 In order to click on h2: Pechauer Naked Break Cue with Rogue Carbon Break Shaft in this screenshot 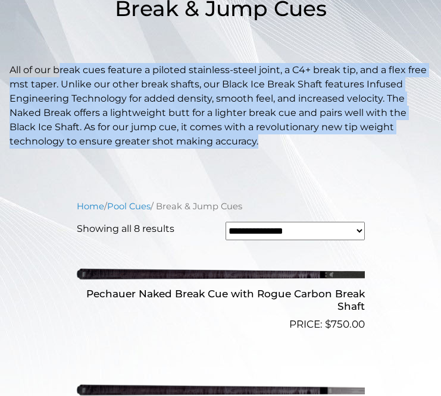, I will do `click(221, 301)`.